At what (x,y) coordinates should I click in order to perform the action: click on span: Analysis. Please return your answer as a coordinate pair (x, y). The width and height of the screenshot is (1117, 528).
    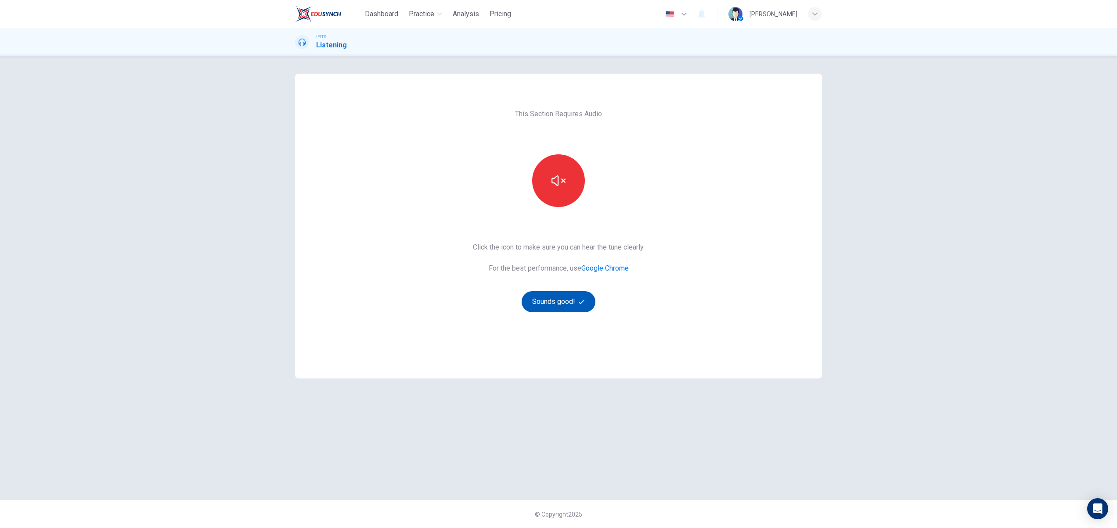
    Looking at the image, I should click on (466, 14).